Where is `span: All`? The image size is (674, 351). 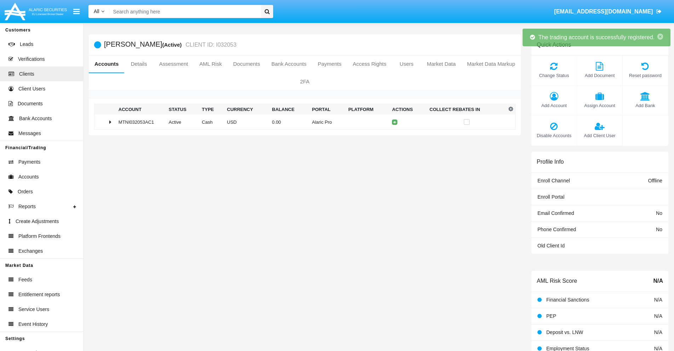
span: All is located at coordinates (97, 11).